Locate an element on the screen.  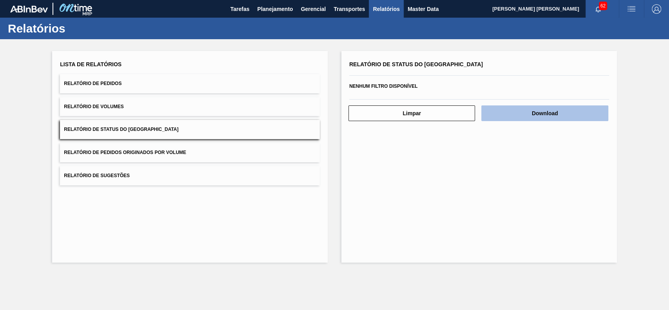
span: Transportes is located at coordinates (349, 9).